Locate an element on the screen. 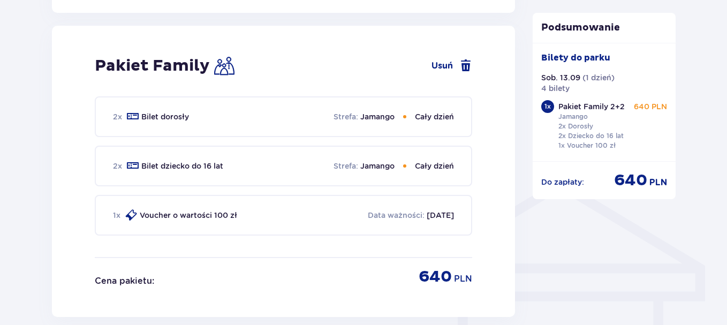 The width and height of the screenshot is (727, 325). p: 1 x is located at coordinates (117, 215).